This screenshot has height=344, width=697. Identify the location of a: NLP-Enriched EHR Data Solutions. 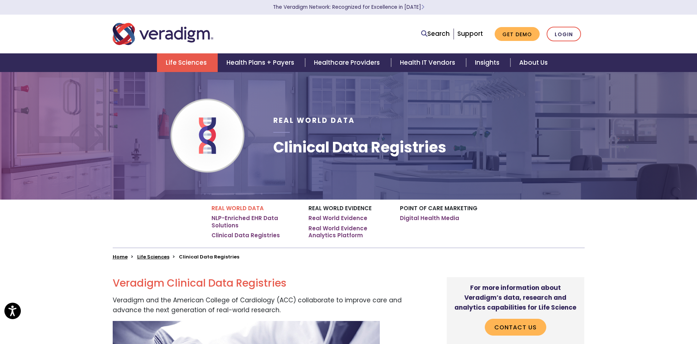
(254, 222).